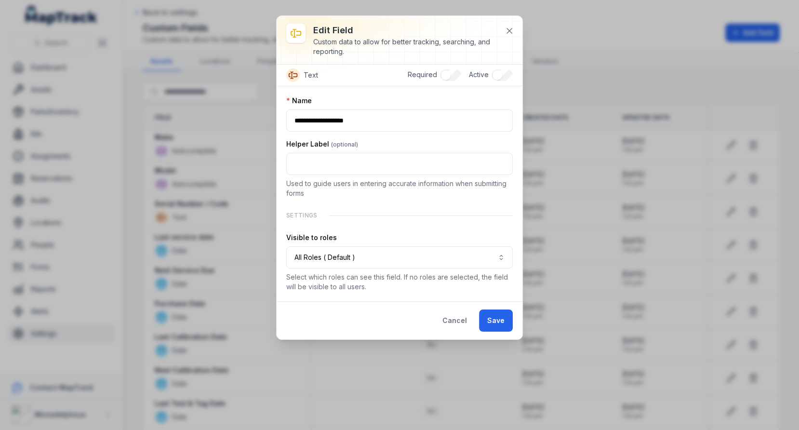 Image resolution: width=799 pixels, height=430 pixels. What do you see at coordinates (299, 101) in the screenshot?
I see `label: Name` at bounding box center [299, 101].